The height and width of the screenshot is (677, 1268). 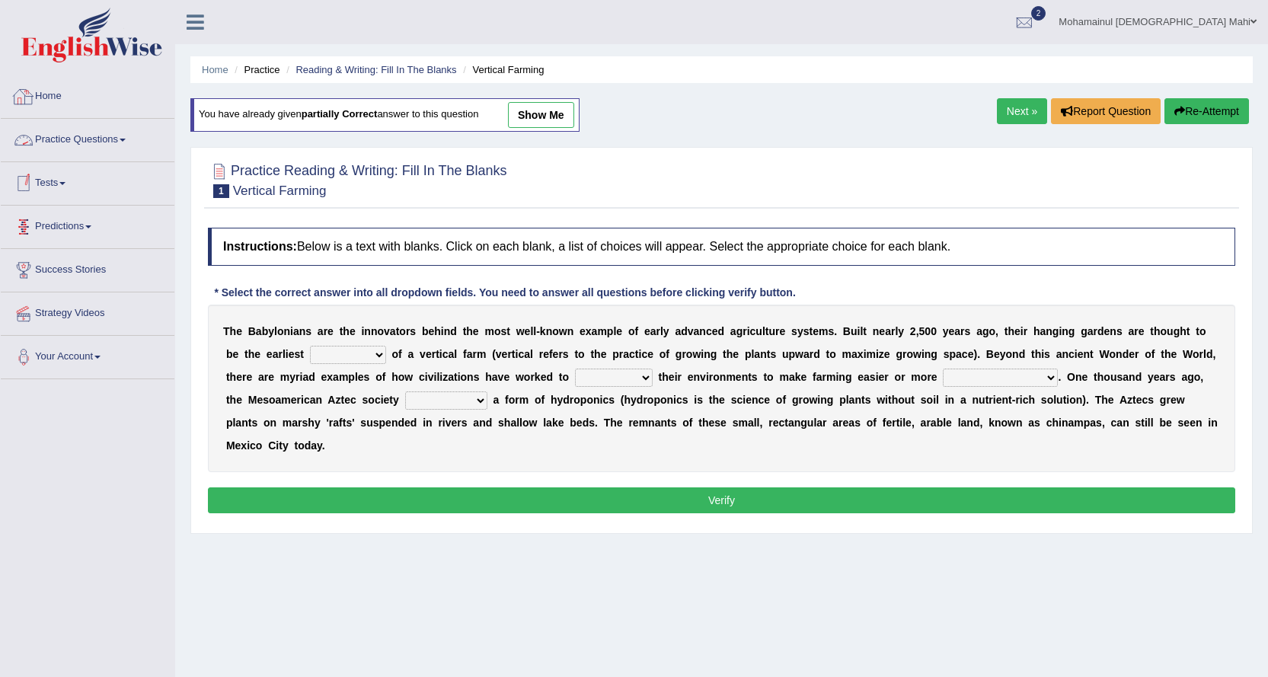 I want to click on b: 0, so click(x=934, y=331).